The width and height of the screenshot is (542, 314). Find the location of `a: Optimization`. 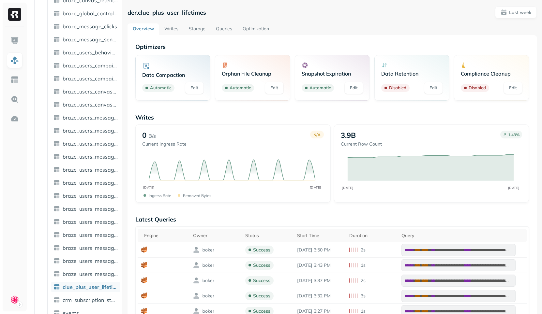

a: Optimization is located at coordinates (256, 29).